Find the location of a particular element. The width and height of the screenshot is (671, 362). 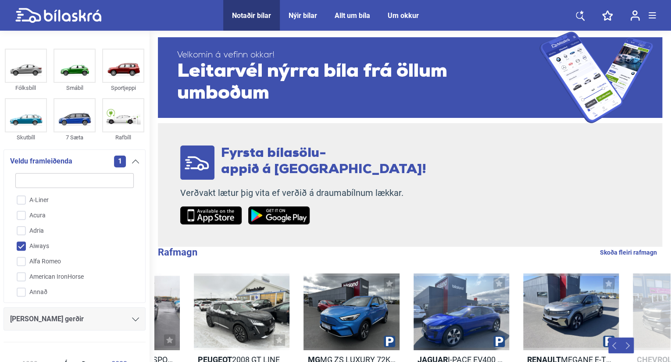

div: Sportjeppi is located at coordinates (123, 88).